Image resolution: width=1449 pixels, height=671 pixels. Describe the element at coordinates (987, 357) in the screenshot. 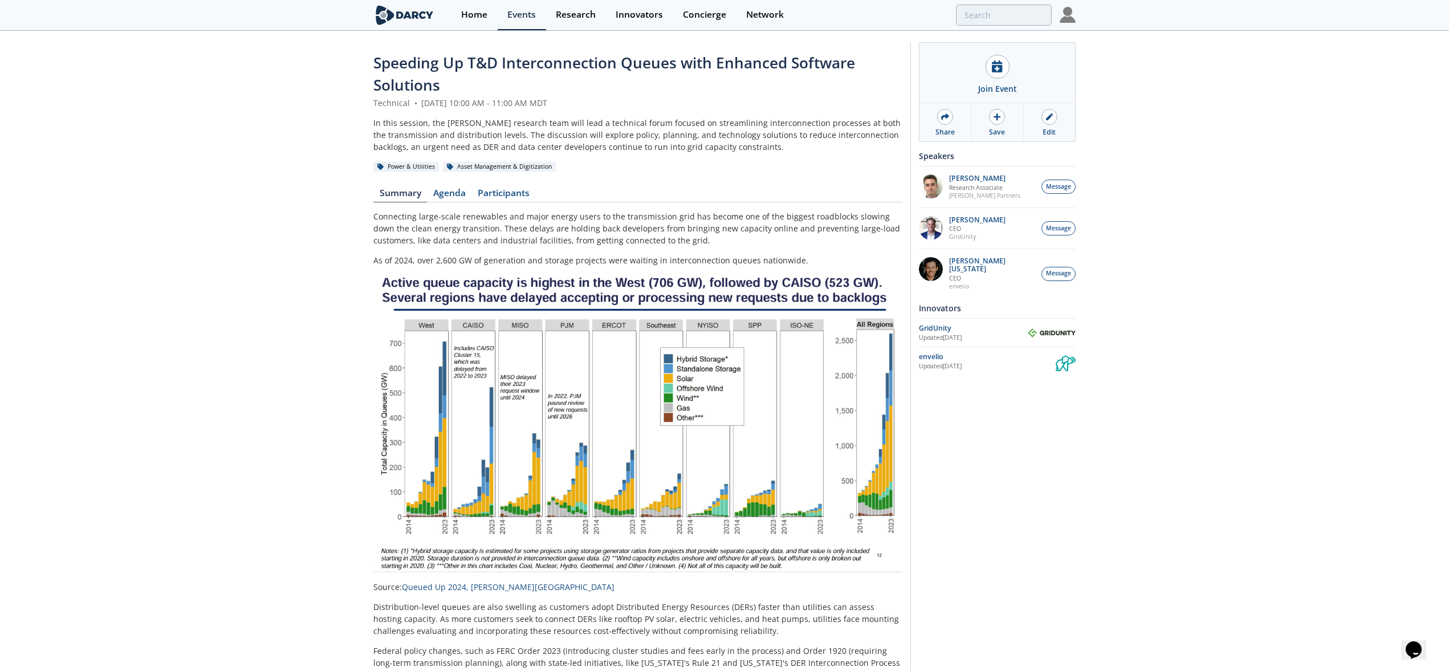

I see `div: envelio` at that location.